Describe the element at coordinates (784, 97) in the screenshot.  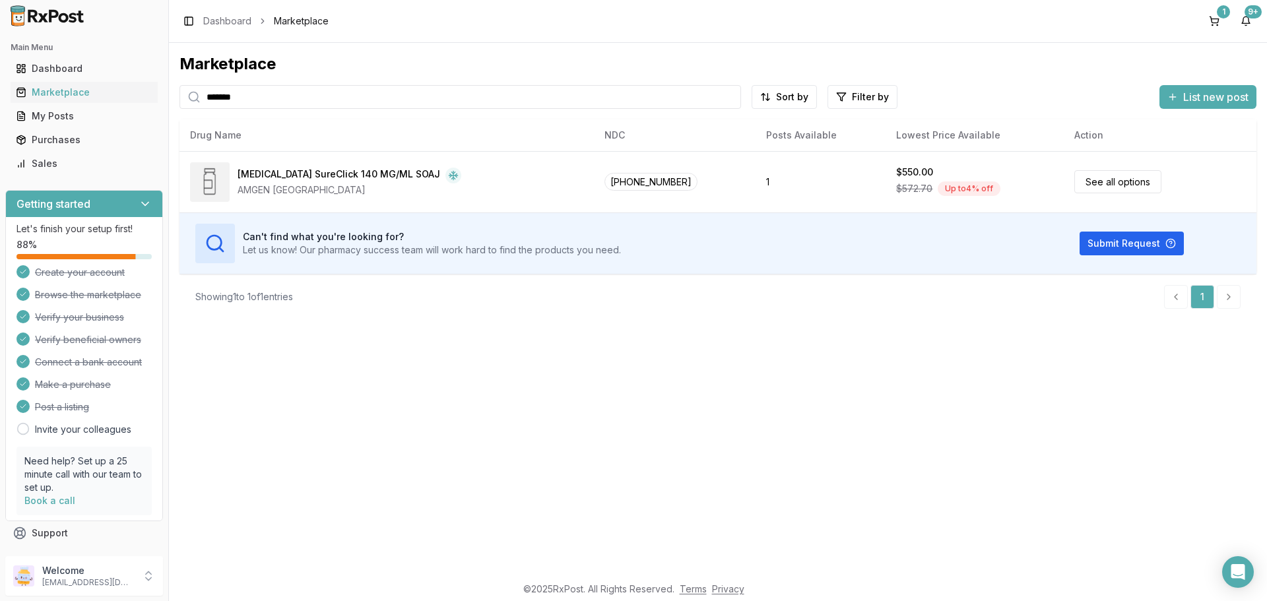
I see `button: Sort by` at that location.